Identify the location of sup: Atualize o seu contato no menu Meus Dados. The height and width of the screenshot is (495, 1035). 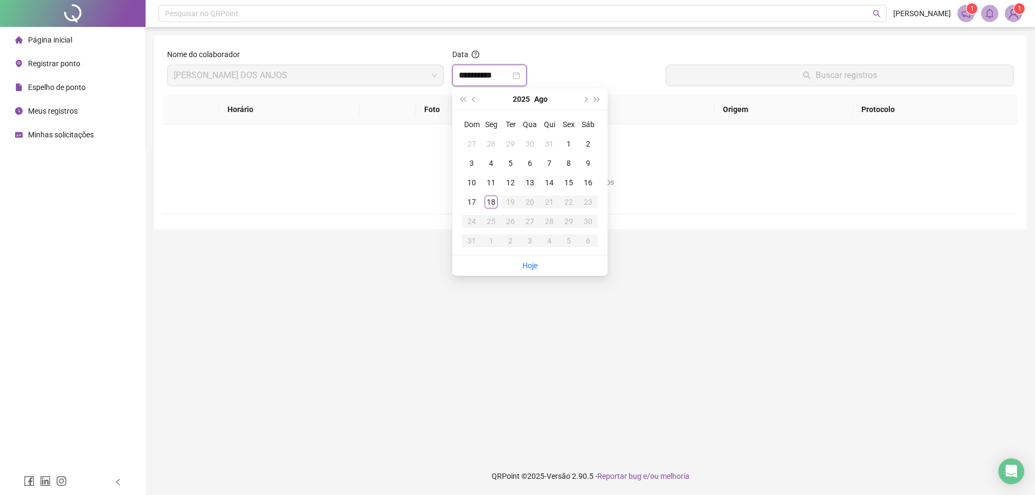
(1019, 9).